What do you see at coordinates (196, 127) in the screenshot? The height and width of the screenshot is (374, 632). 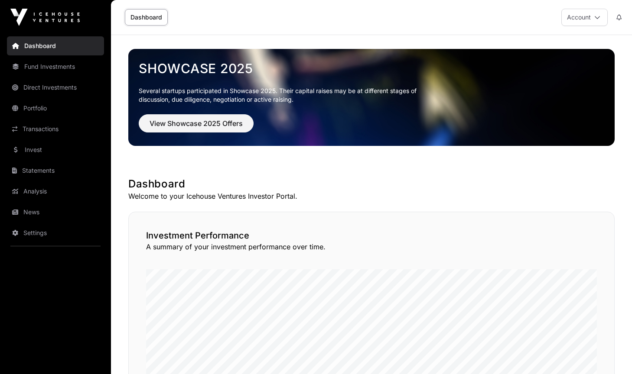 I see `a: View Showcase 2025 Offers` at bounding box center [196, 127].